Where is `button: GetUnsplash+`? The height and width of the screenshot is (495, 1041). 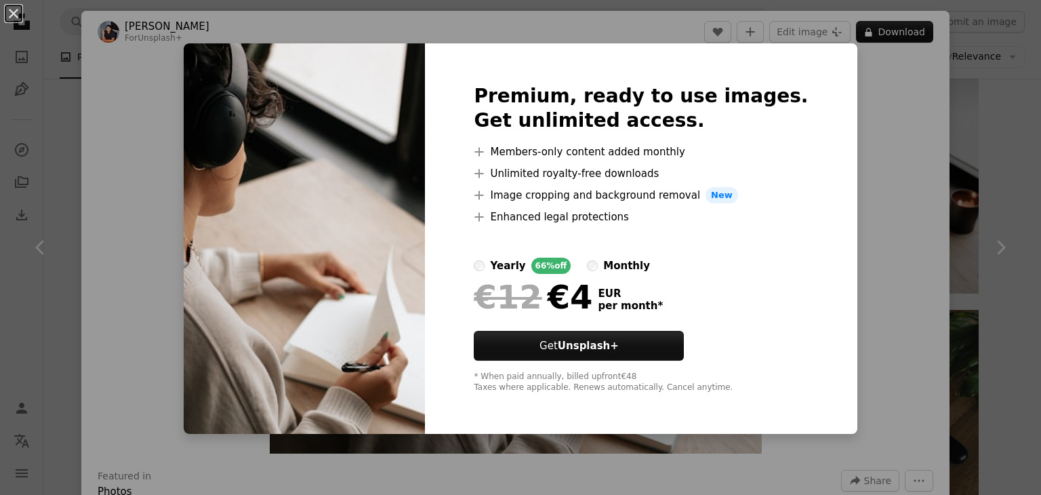 button: GetUnsplash+ is located at coordinates (579, 346).